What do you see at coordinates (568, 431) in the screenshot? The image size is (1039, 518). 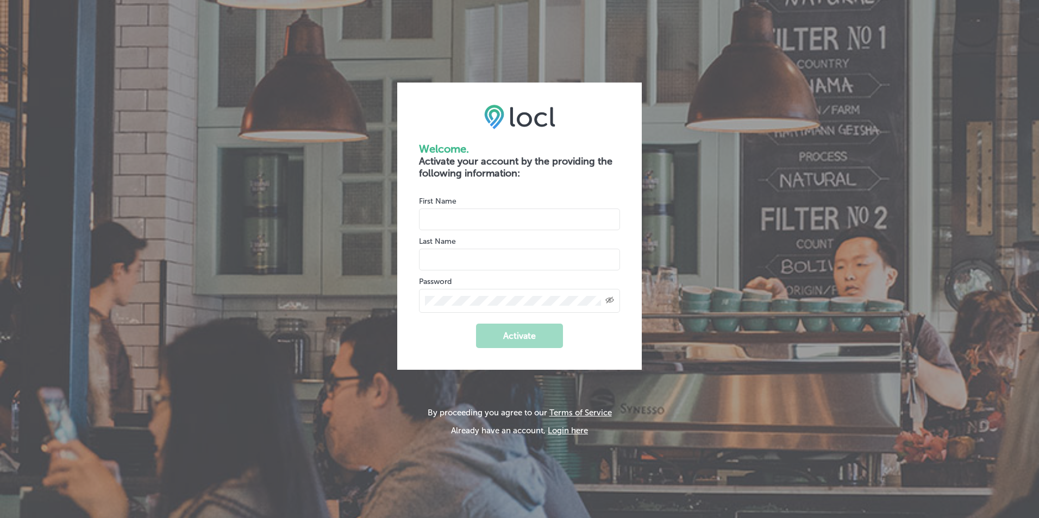 I see `button: Login here` at bounding box center [568, 431].